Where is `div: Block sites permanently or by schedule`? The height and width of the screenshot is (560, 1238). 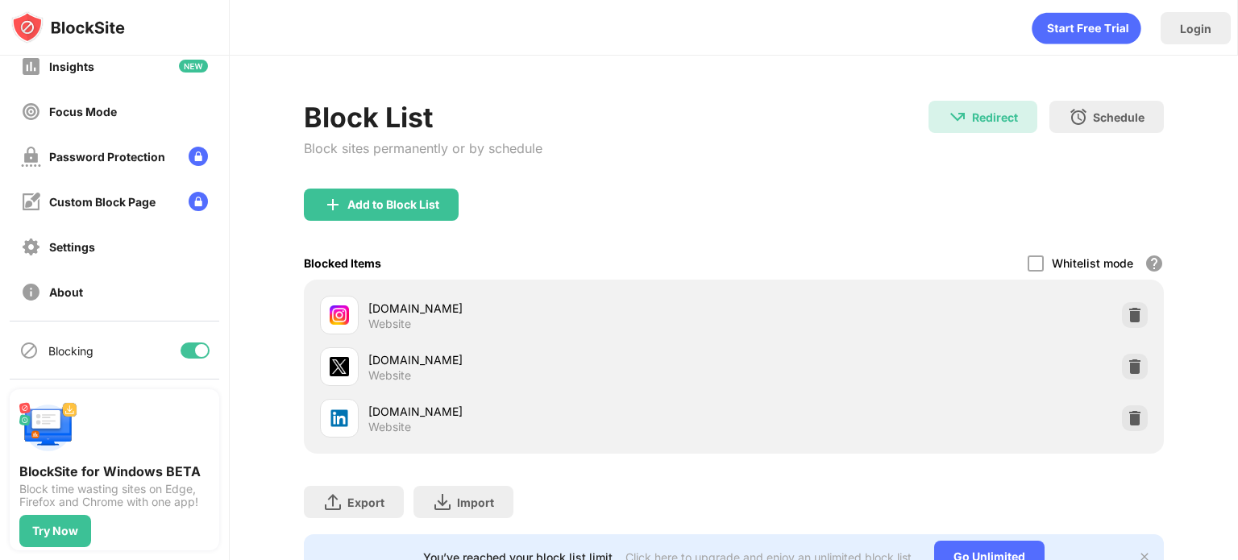
div: Block sites permanently or by schedule is located at coordinates (423, 148).